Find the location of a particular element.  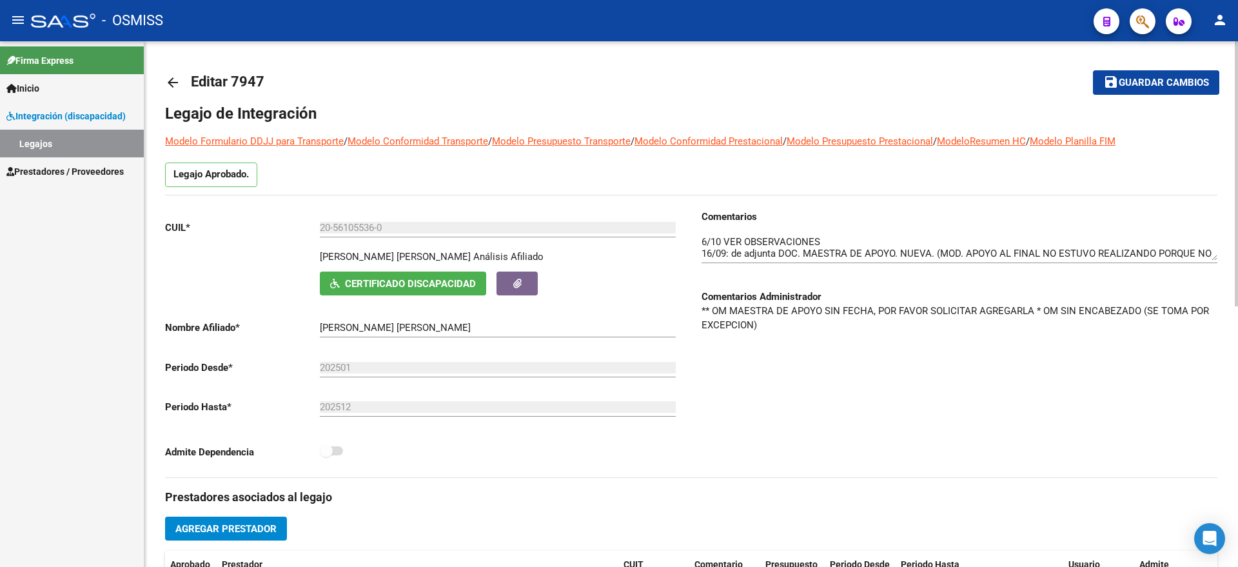

mat-icon: menu is located at coordinates (18, 20).